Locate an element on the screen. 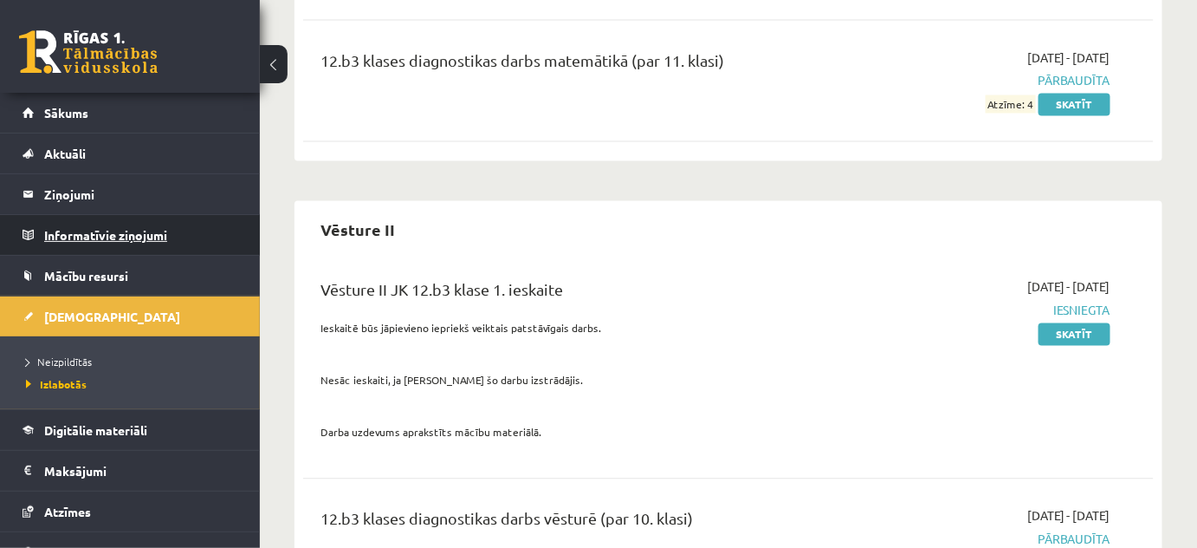  p: Darba uzdevums aprakstīts mācību materiālā. is located at coordinates (580, 432).